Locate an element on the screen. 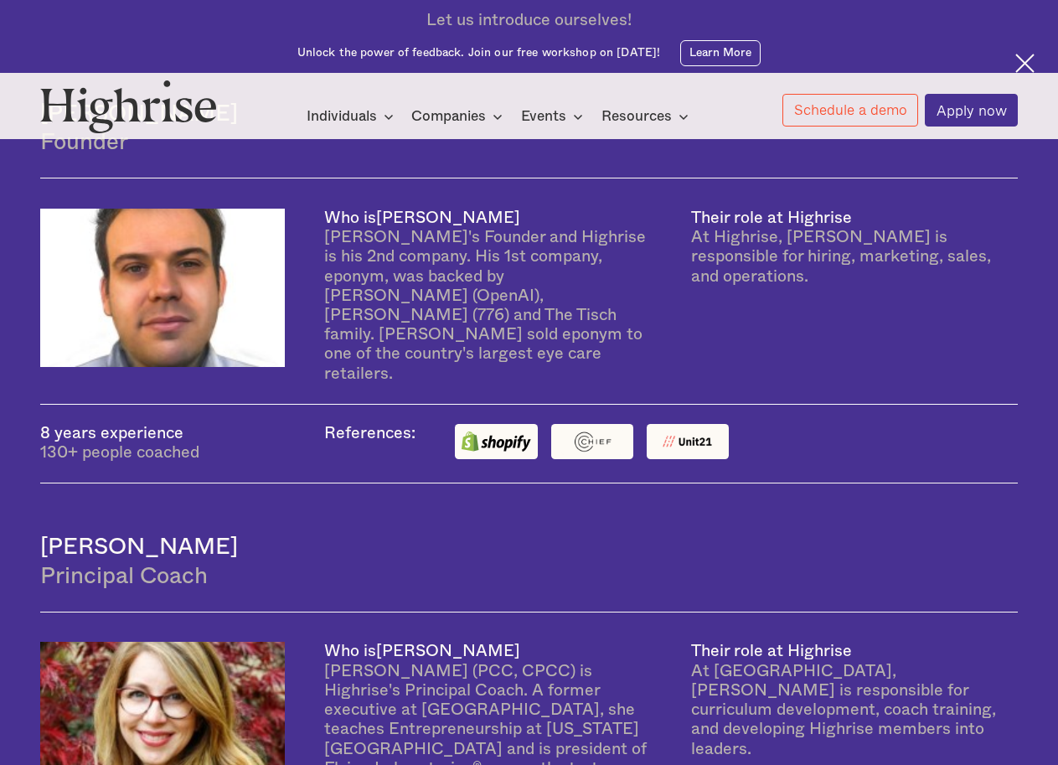  a: Schedule a demo is located at coordinates (850, 110).